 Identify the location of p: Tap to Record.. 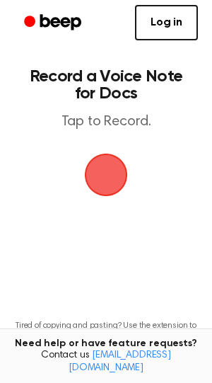
(106, 122).